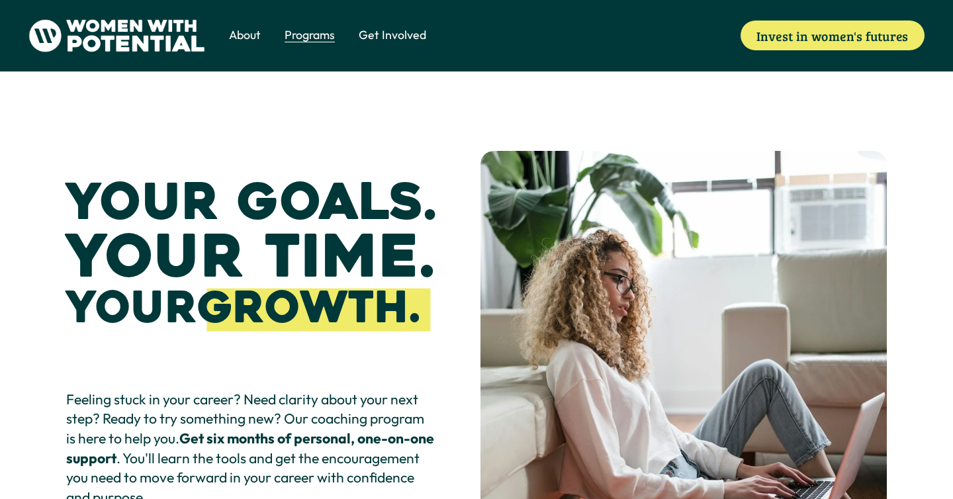  I want to click on span: Programs, so click(310, 35).